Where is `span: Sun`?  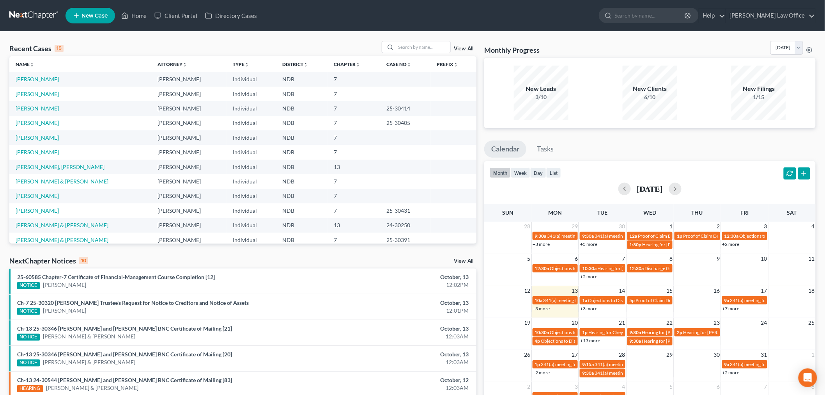
span: Sun is located at coordinates (508, 212).